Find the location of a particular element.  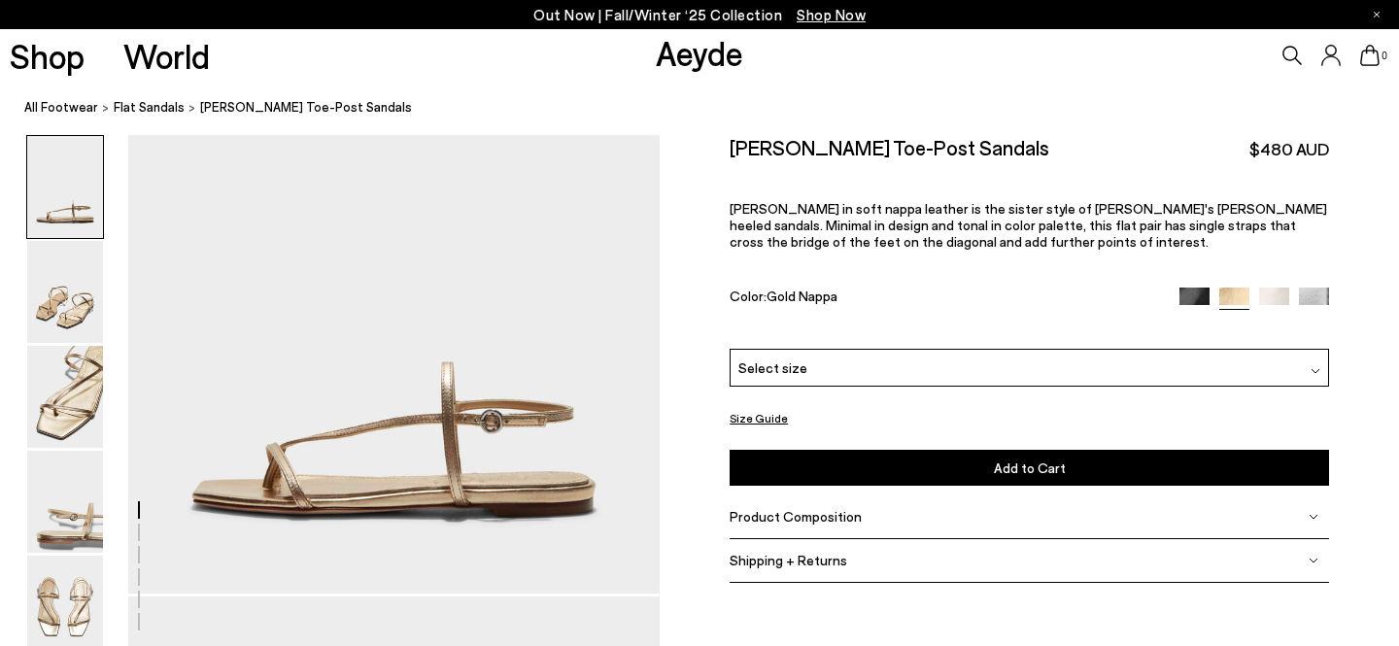

img: Ella Leather Toe-Post Sandals - Image 2 is located at coordinates (65, 291).